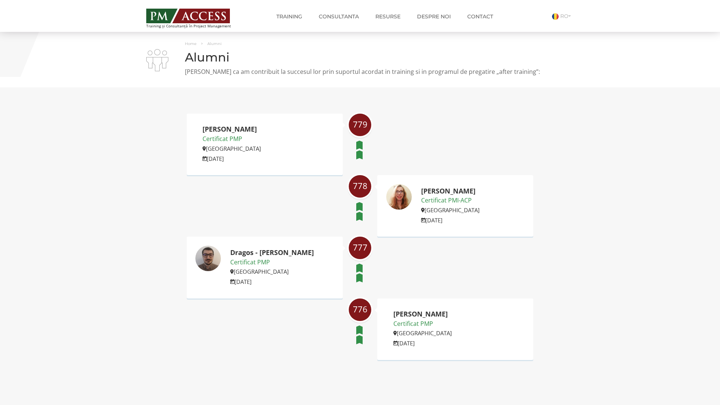 The height and width of the screenshot is (405, 720). Describe the element at coordinates (399, 197) in the screenshot. I see `img: Adelina Iordanescu` at that location.